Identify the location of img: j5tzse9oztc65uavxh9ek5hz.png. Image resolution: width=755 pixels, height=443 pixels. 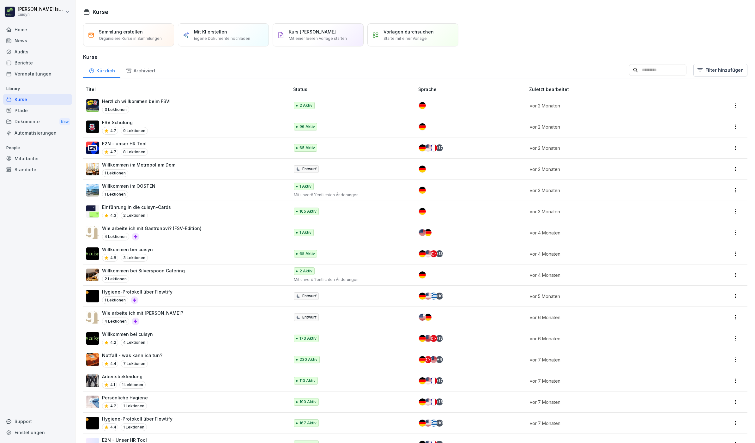
(93, 169).